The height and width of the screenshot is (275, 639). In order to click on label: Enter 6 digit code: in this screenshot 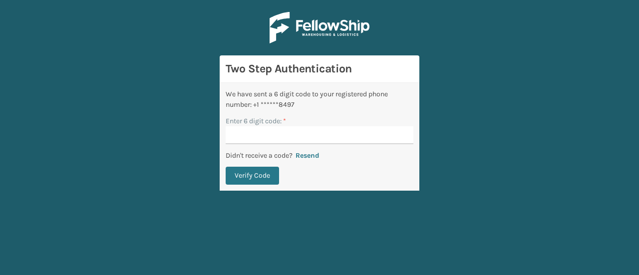, I will do `click(256, 121)`.